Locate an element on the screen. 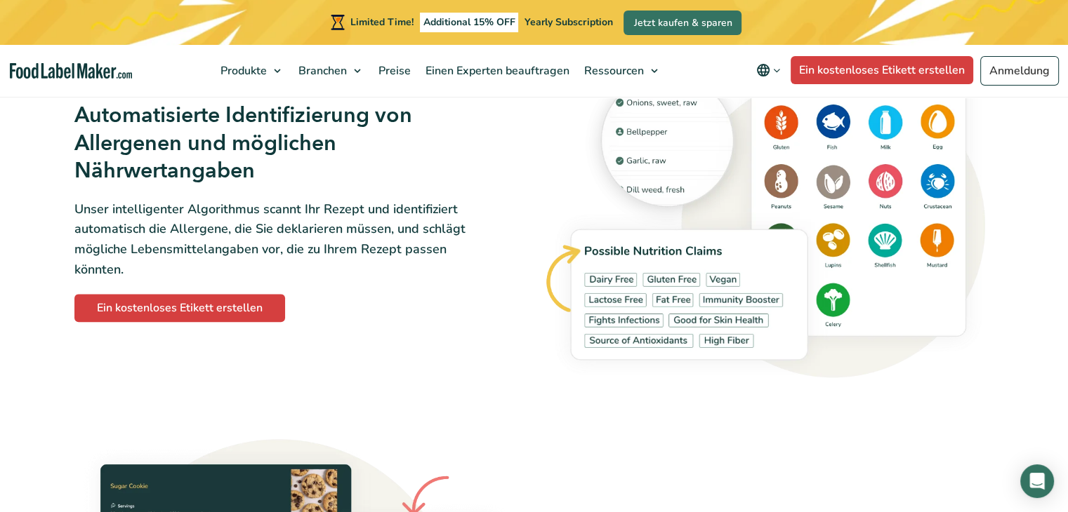 The width and height of the screenshot is (1068, 512). a: Einen Experten beauftragen is located at coordinates (496, 71).